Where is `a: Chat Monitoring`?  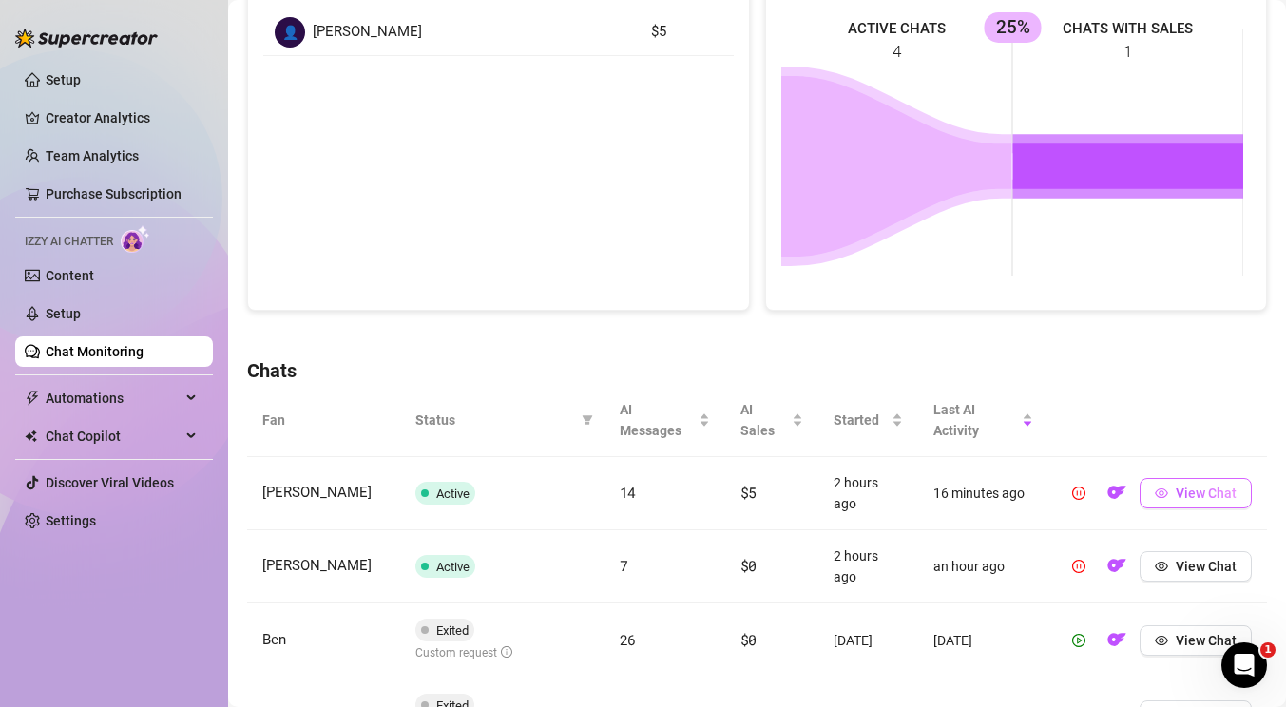 a: Chat Monitoring is located at coordinates (94, 352).